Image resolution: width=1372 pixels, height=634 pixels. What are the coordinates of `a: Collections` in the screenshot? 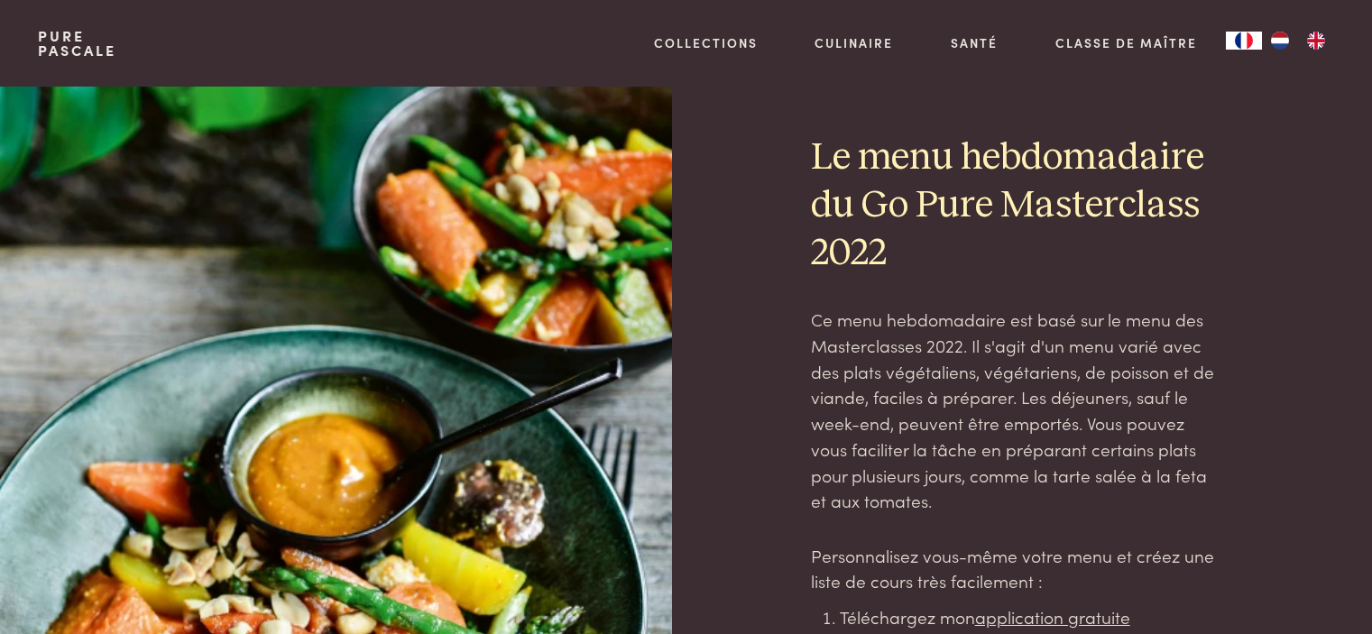 It's located at (706, 42).